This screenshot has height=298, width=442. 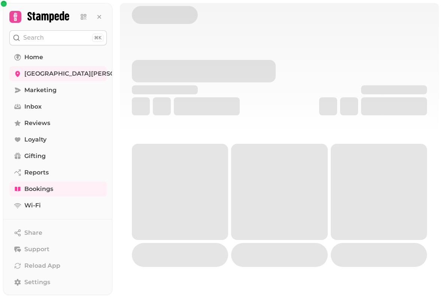 What do you see at coordinates (58, 173) in the screenshot?
I see `a: Reports` at bounding box center [58, 173].